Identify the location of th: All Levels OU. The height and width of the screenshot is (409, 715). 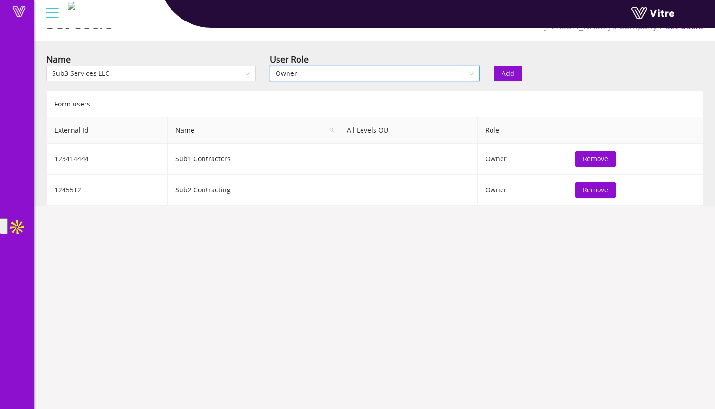
(408, 130).